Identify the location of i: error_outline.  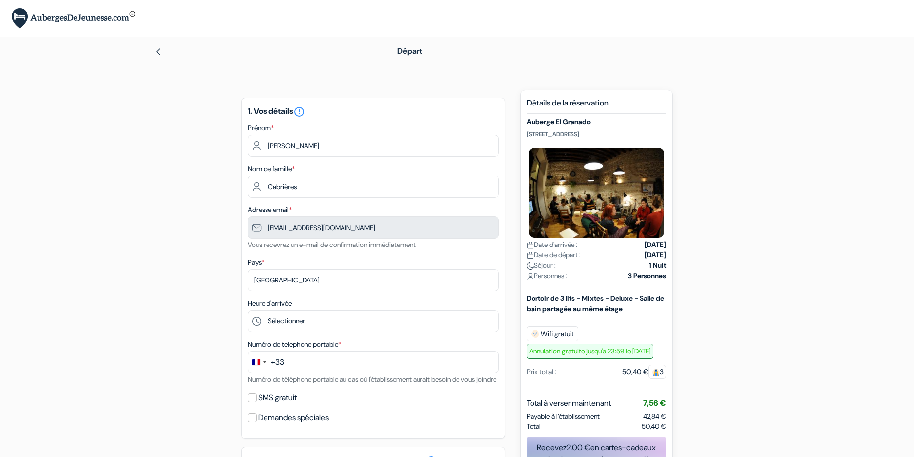
(299, 112).